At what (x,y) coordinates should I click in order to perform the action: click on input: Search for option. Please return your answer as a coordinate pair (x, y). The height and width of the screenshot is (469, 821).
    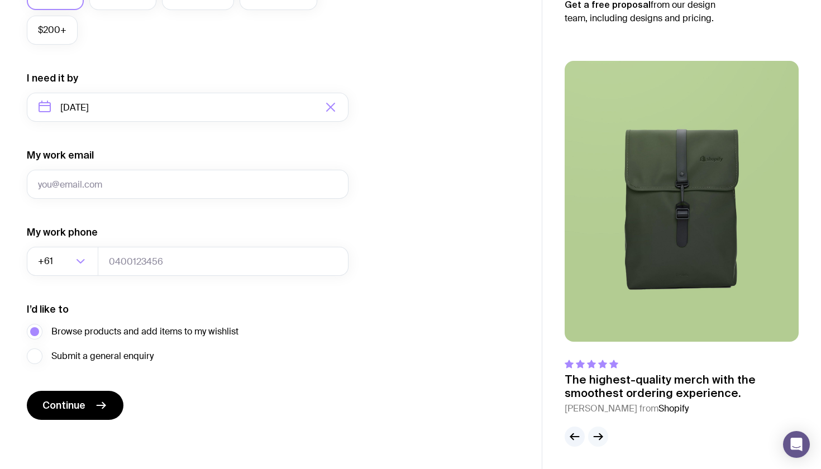
    Looking at the image, I should click on (64, 261).